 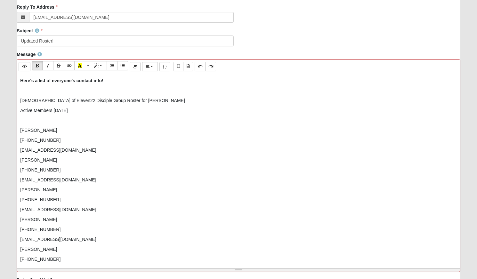 What do you see at coordinates (211, 66) in the screenshot?
I see `button: Redo (⌘+⇧+Z)` at bounding box center [211, 66].